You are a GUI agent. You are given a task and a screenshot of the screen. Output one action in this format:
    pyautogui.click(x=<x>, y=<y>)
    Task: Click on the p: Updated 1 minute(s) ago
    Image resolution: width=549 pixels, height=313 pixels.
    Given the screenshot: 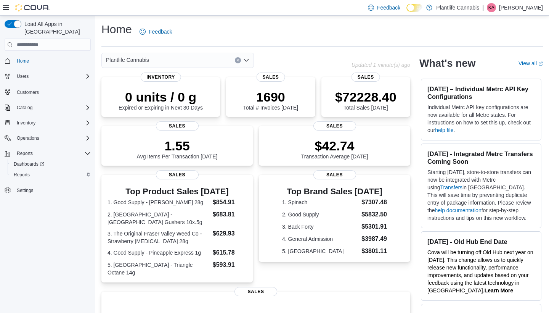 What is the action you would take?
    pyautogui.click(x=381, y=65)
    